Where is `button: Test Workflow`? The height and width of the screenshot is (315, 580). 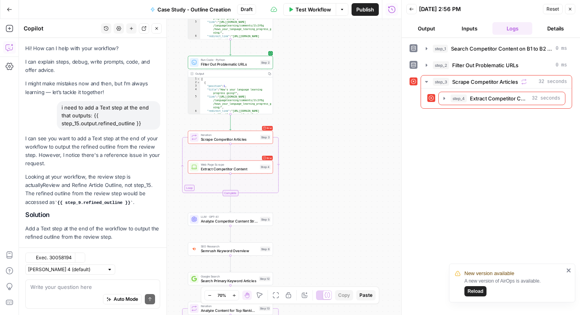
button: Test Workflow is located at coordinates (309, 9).